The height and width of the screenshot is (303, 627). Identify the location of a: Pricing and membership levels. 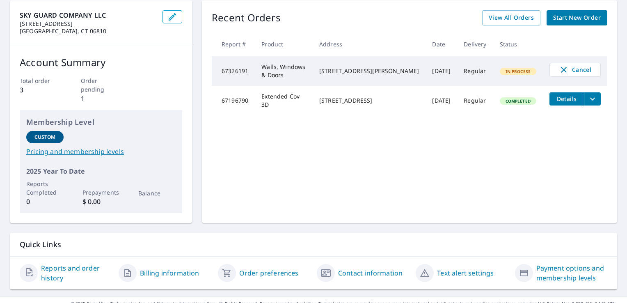
(101, 151).